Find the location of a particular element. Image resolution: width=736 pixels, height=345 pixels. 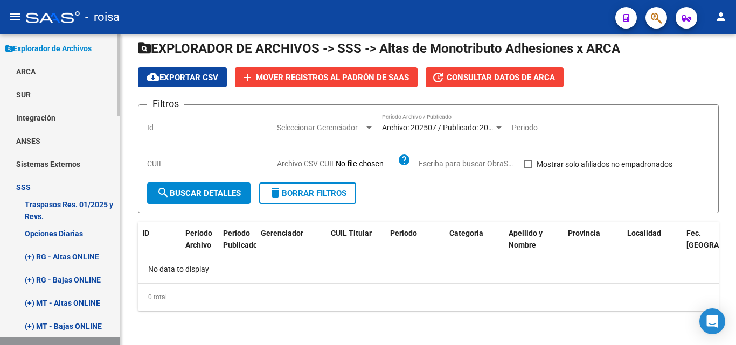

datatable-header-cell: Período Publicado is located at coordinates (238, 246).